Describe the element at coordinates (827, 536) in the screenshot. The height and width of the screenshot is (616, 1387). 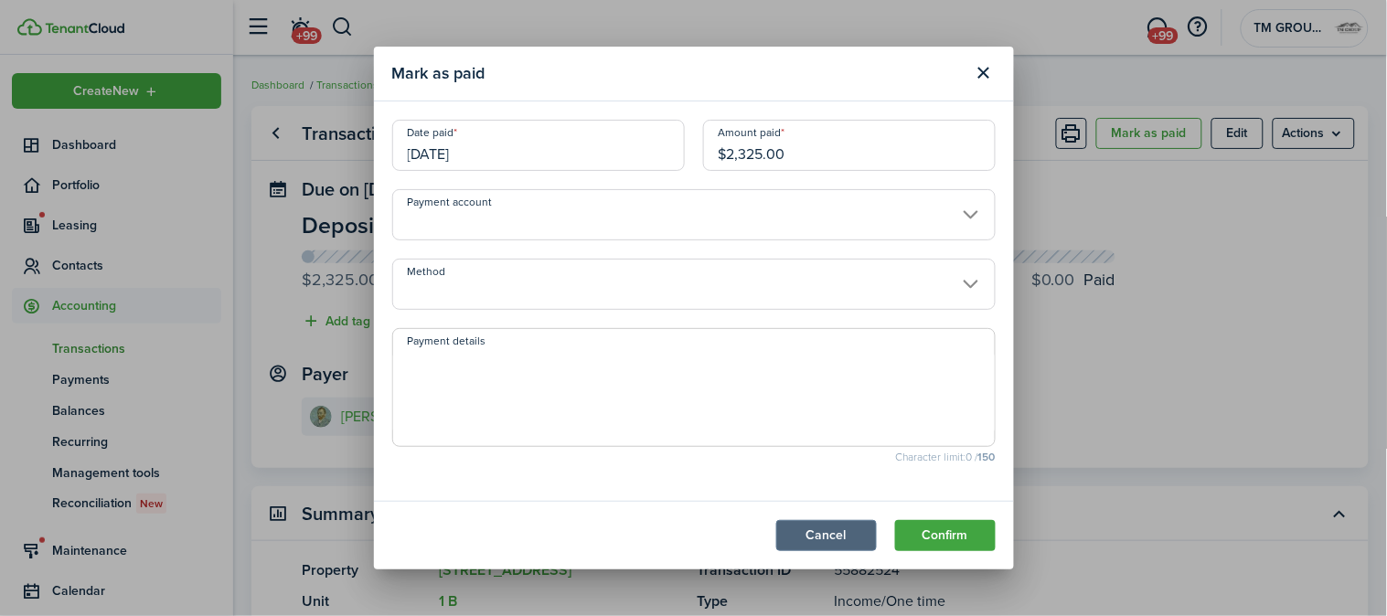
I see `button: Cancel` at that location.